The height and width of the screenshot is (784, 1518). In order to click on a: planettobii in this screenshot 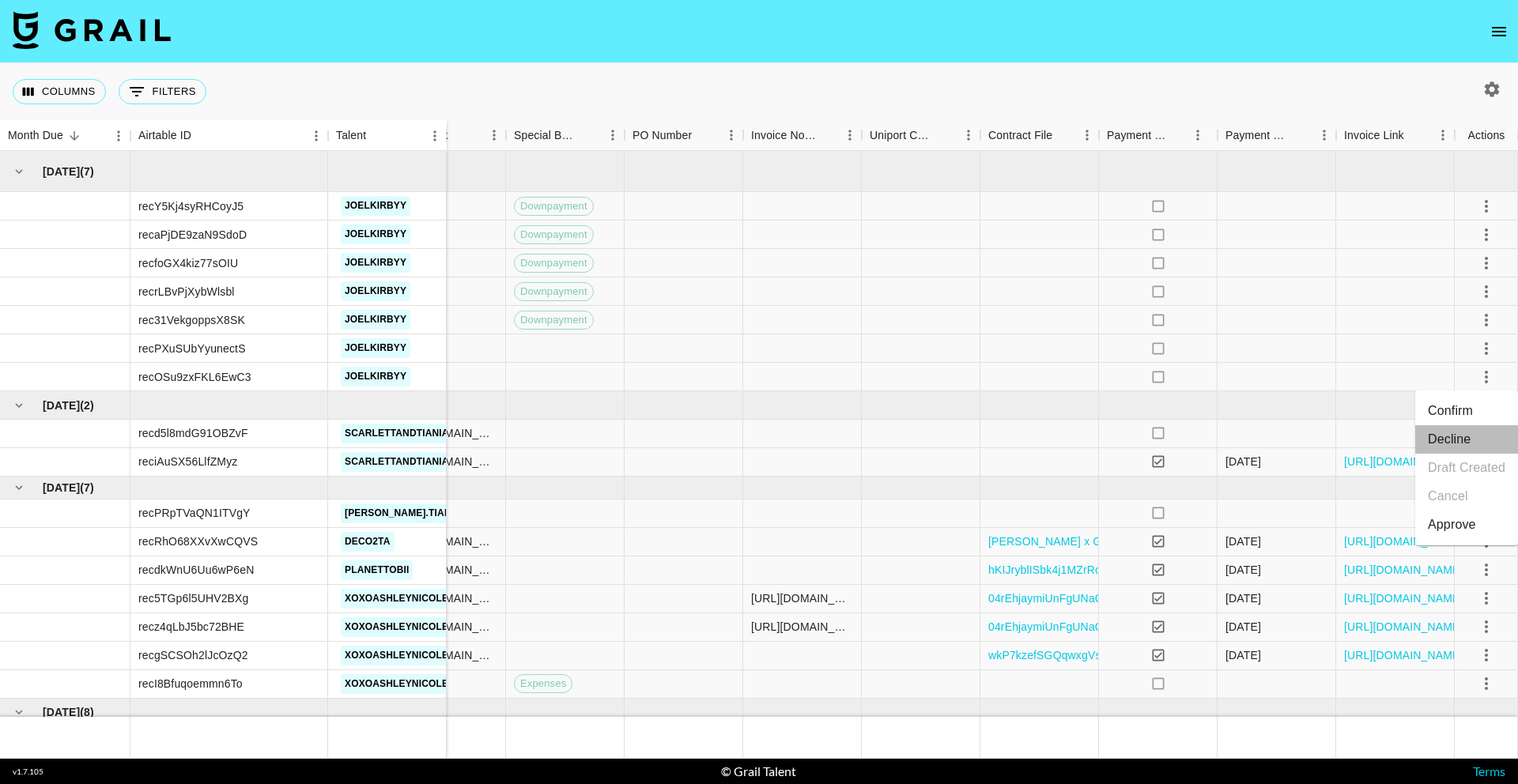, I will do `click(376, 570)`.